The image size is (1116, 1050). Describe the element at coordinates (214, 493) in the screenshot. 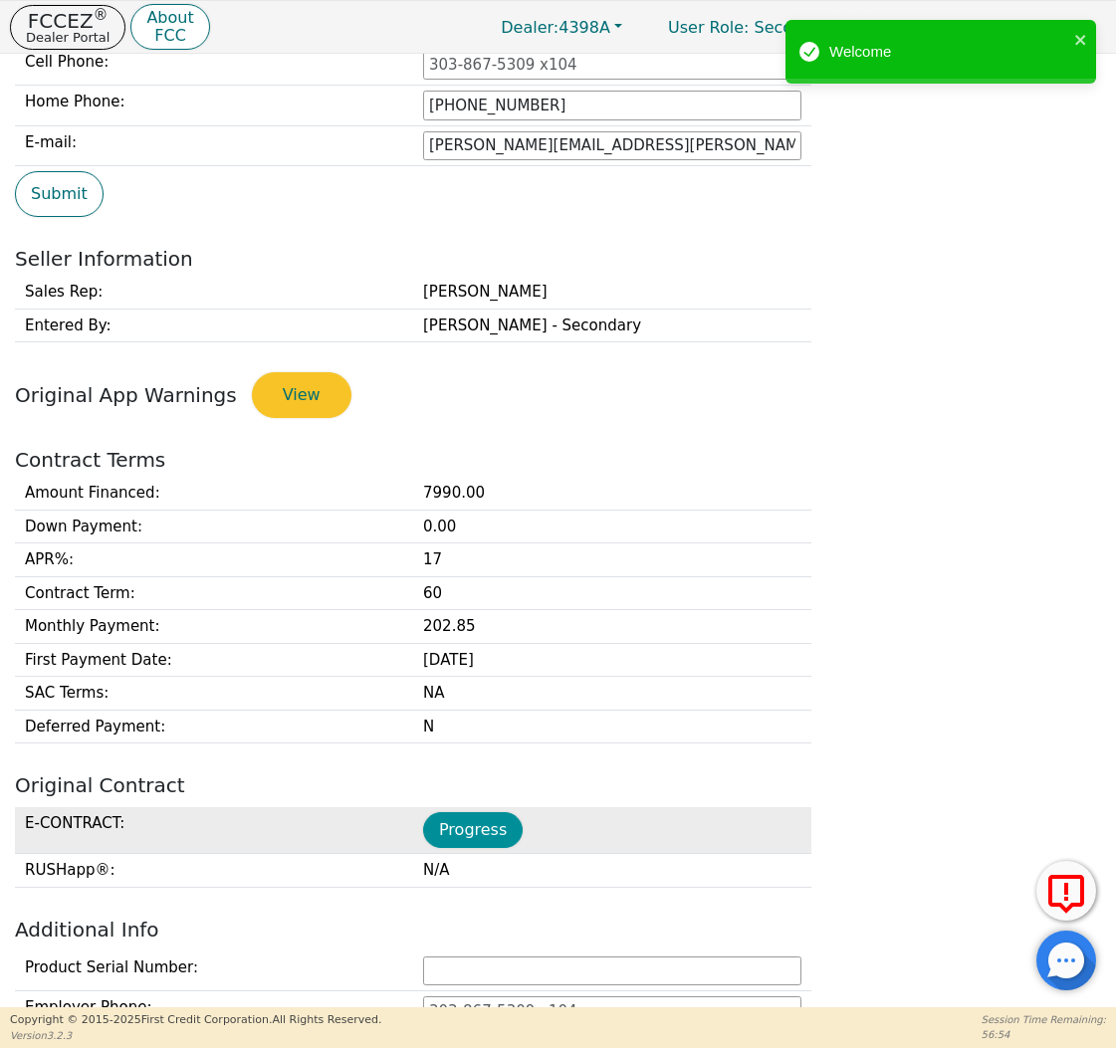

I see `td: Amount Financed :` at that location.